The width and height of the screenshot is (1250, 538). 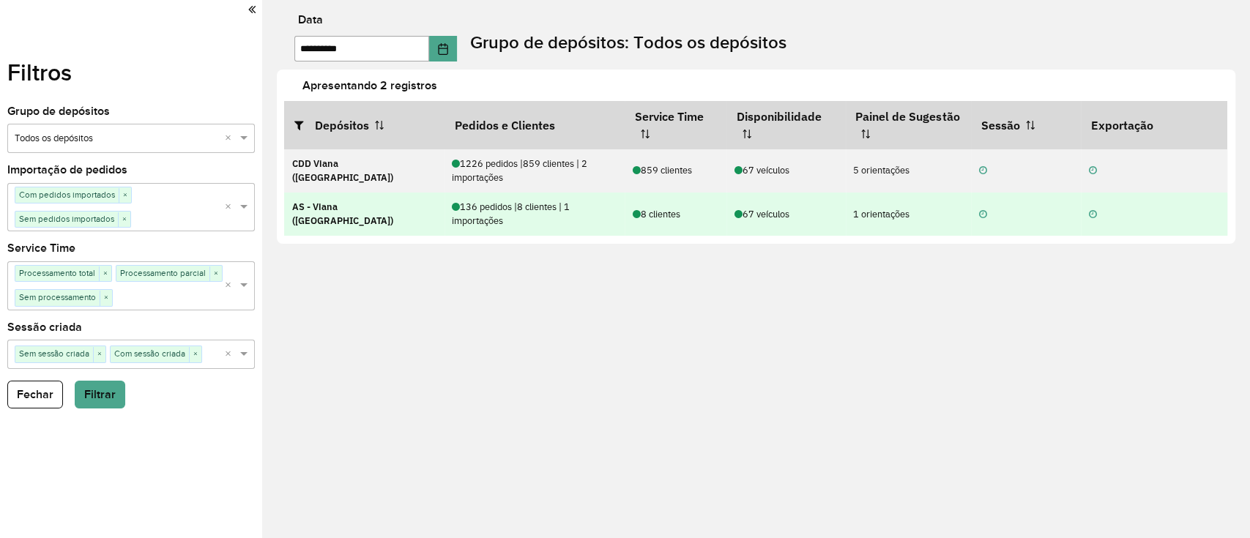 What do you see at coordinates (656, 214) in the screenshot?
I see `span: 8 clientes` at bounding box center [656, 214].